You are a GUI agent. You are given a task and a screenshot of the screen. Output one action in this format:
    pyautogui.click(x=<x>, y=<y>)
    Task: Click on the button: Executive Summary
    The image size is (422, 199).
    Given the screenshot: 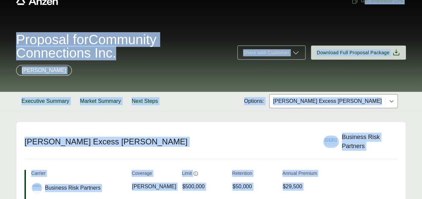 What is the action you would take?
    pyautogui.click(x=45, y=101)
    